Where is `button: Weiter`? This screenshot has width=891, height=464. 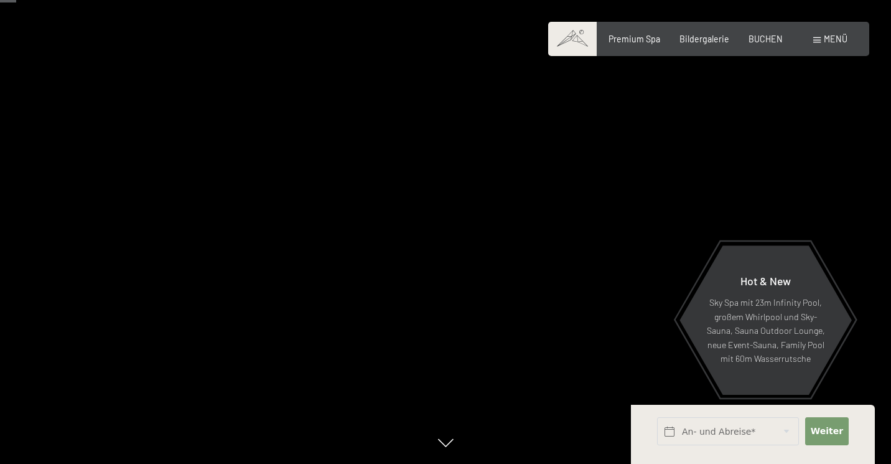 button: Weiter is located at coordinates (827, 431).